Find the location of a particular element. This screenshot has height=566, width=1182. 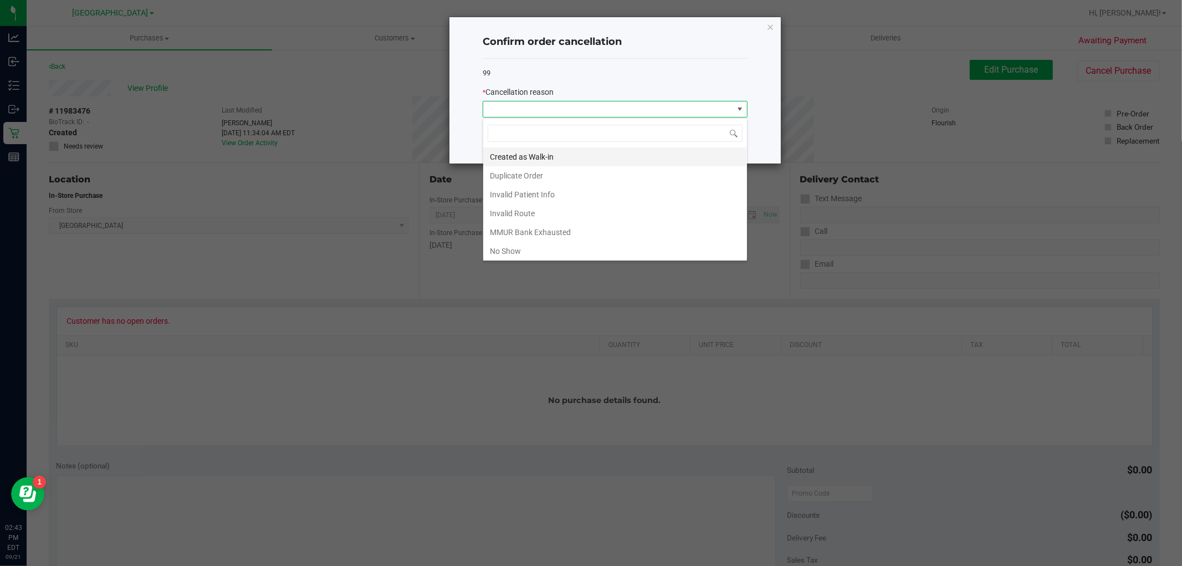

li: Invalid Route is located at coordinates (615, 213).